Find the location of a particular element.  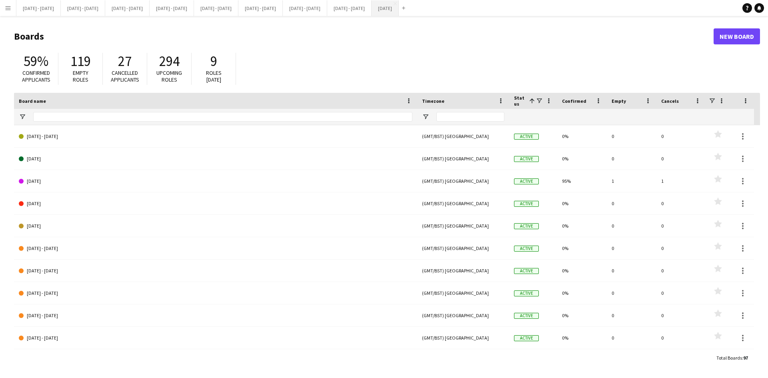

span: 9 is located at coordinates (214, 61).